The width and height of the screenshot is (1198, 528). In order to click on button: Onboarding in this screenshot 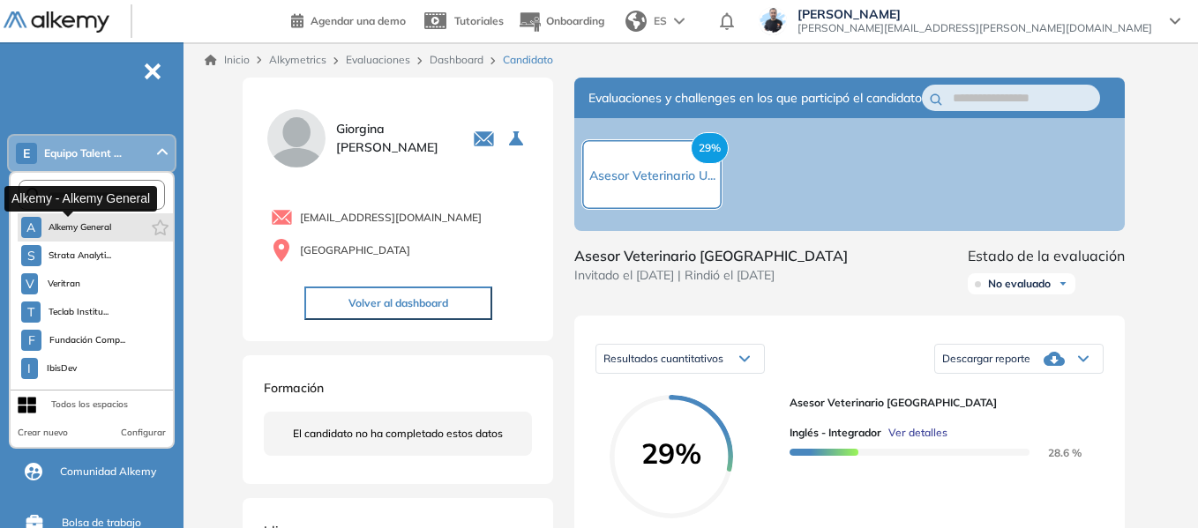, I will do `click(561, 21)`.